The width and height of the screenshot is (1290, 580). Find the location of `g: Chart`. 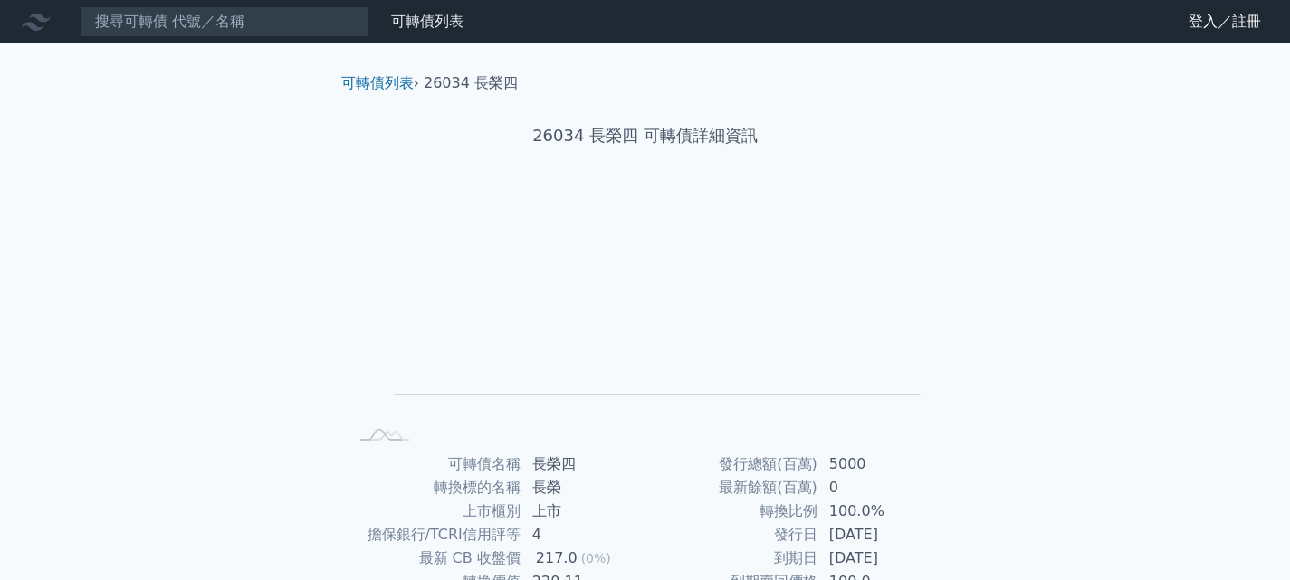

g: Chart is located at coordinates (649, 313).